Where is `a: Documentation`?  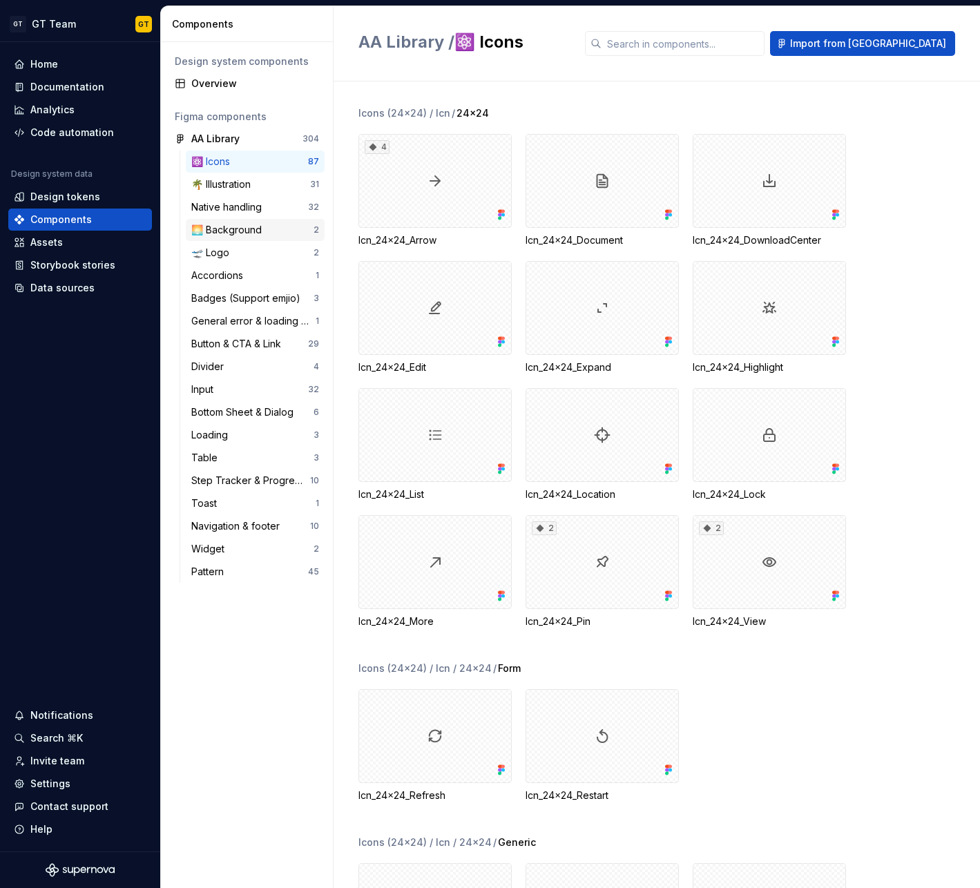 a: Documentation is located at coordinates (80, 87).